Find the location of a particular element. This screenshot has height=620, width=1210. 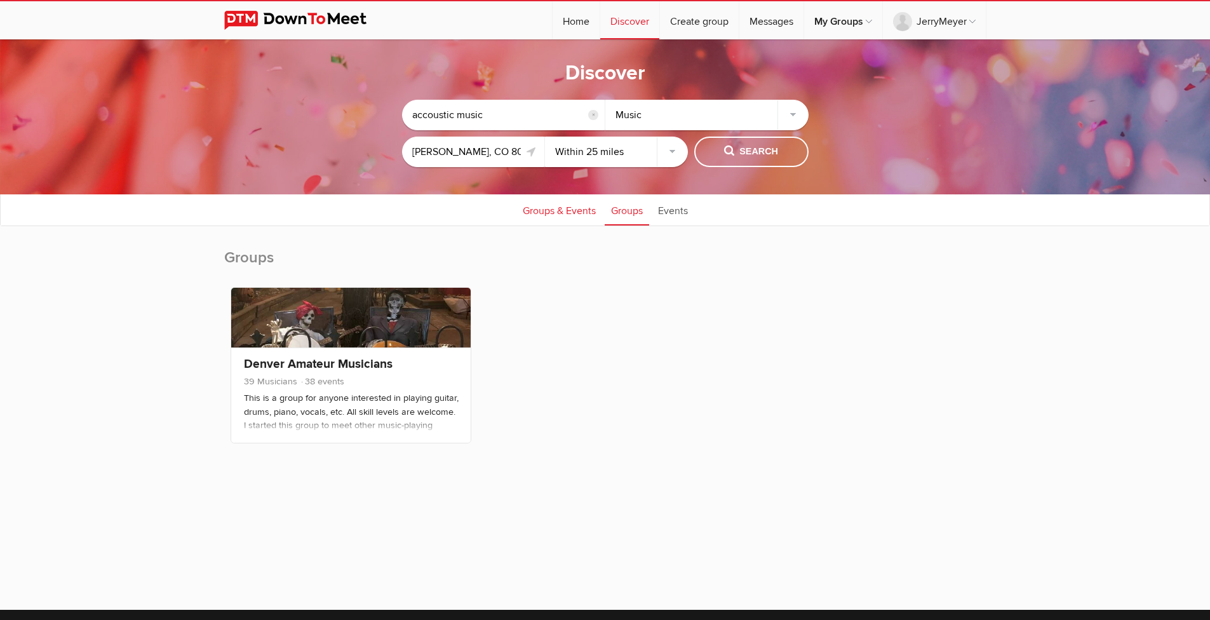

a: Home is located at coordinates (576, 20).